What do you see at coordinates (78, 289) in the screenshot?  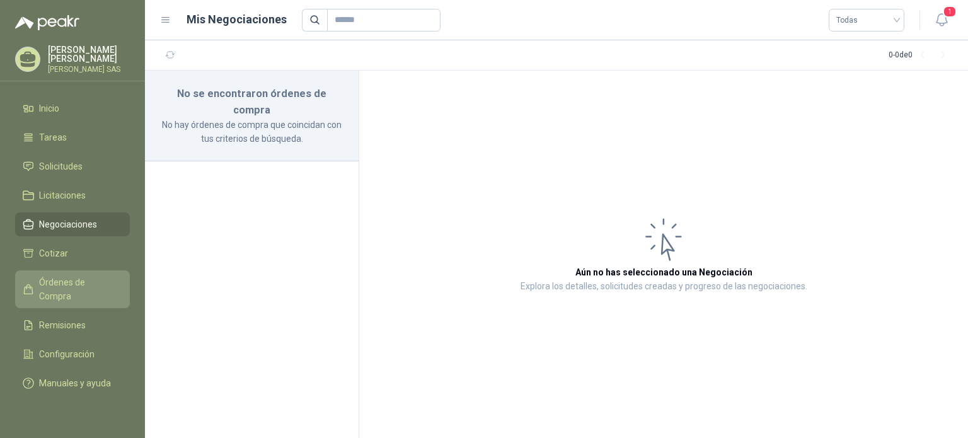 I see `span: Órdenes de Compra` at bounding box center [78, 289].